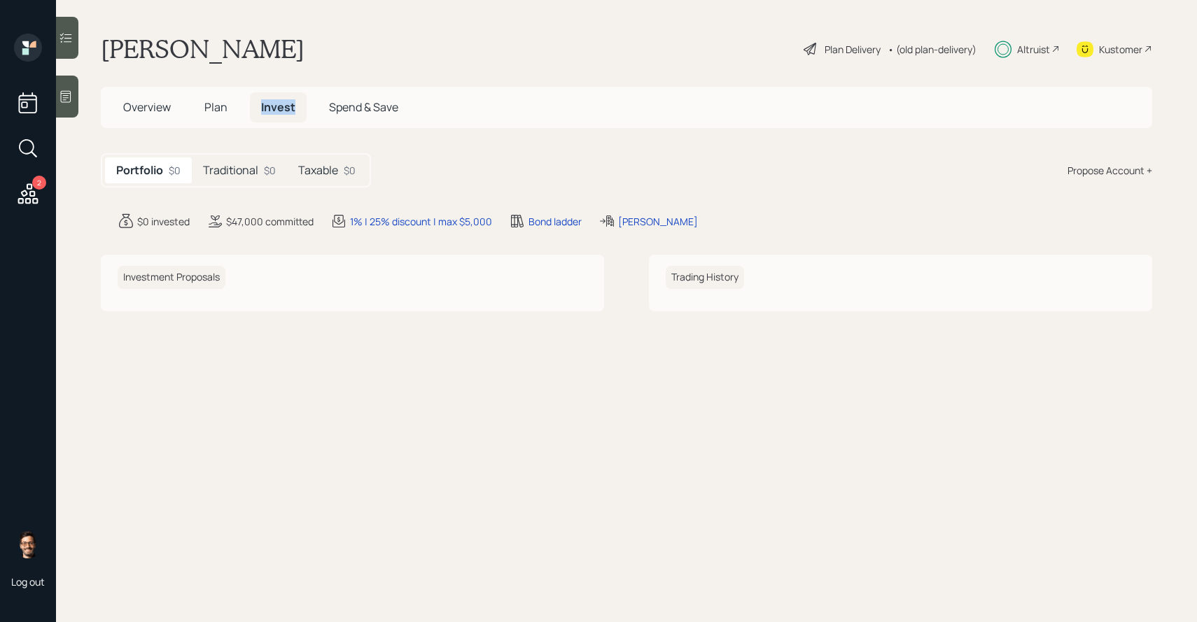 Image resolution: width=1197 pixels, height=622 pixels. I want to click on div: Log out, so click(28, 581).